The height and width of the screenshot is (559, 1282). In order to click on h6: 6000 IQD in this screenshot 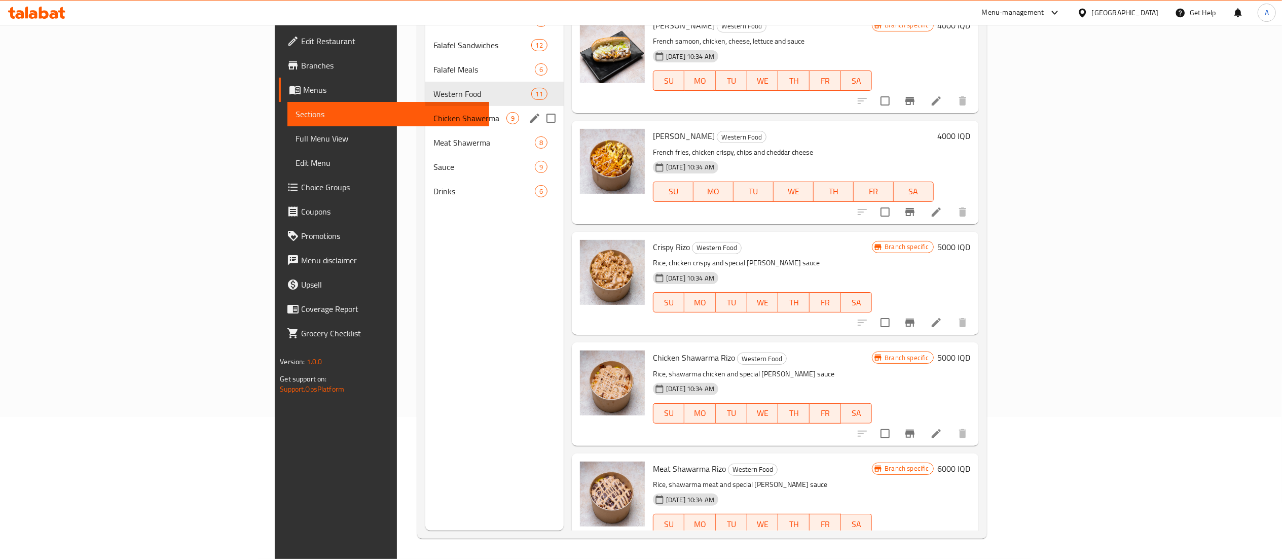, I will do `click(954, 469)`.